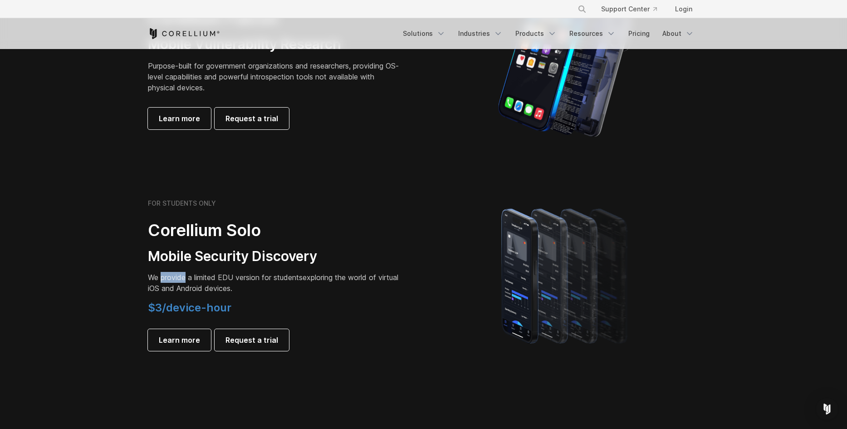  What do you see at coordinates (275, 230) in the screenshot?
I see `h2: Corellium Solo` at bounding box center [275, 230].